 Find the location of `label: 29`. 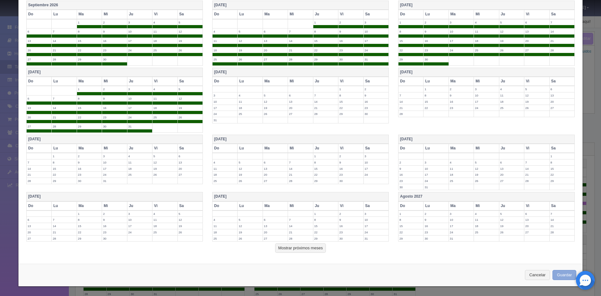

label: 29 is located at coordinates (64, 181).